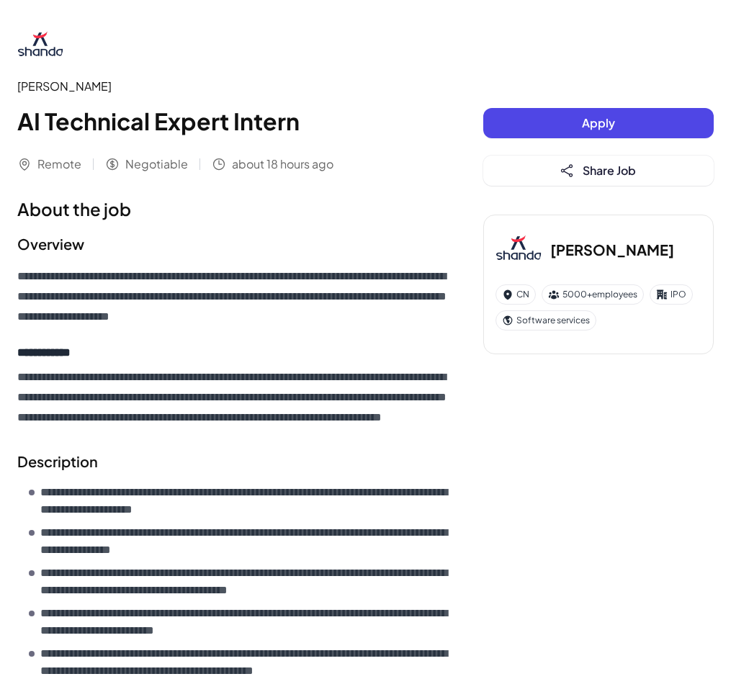  Describe the element at coordinates (598, 122) in the screenshot. I see `span: Apply` at that location.